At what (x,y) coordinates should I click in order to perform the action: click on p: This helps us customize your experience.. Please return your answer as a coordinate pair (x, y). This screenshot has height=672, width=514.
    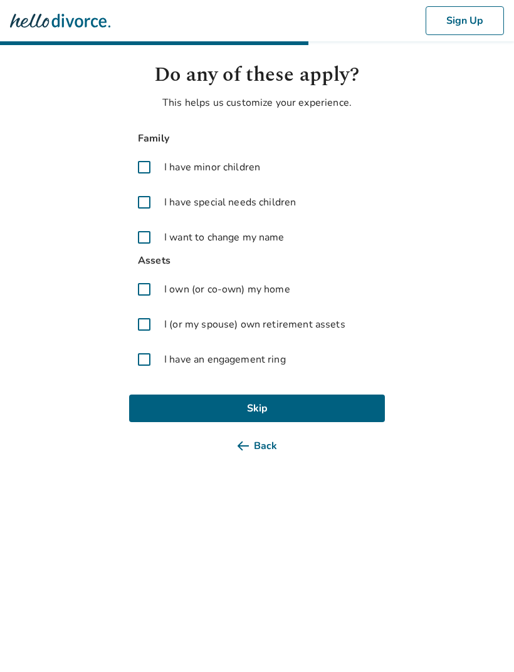
    Looking at the image, I should click on (257, 103).